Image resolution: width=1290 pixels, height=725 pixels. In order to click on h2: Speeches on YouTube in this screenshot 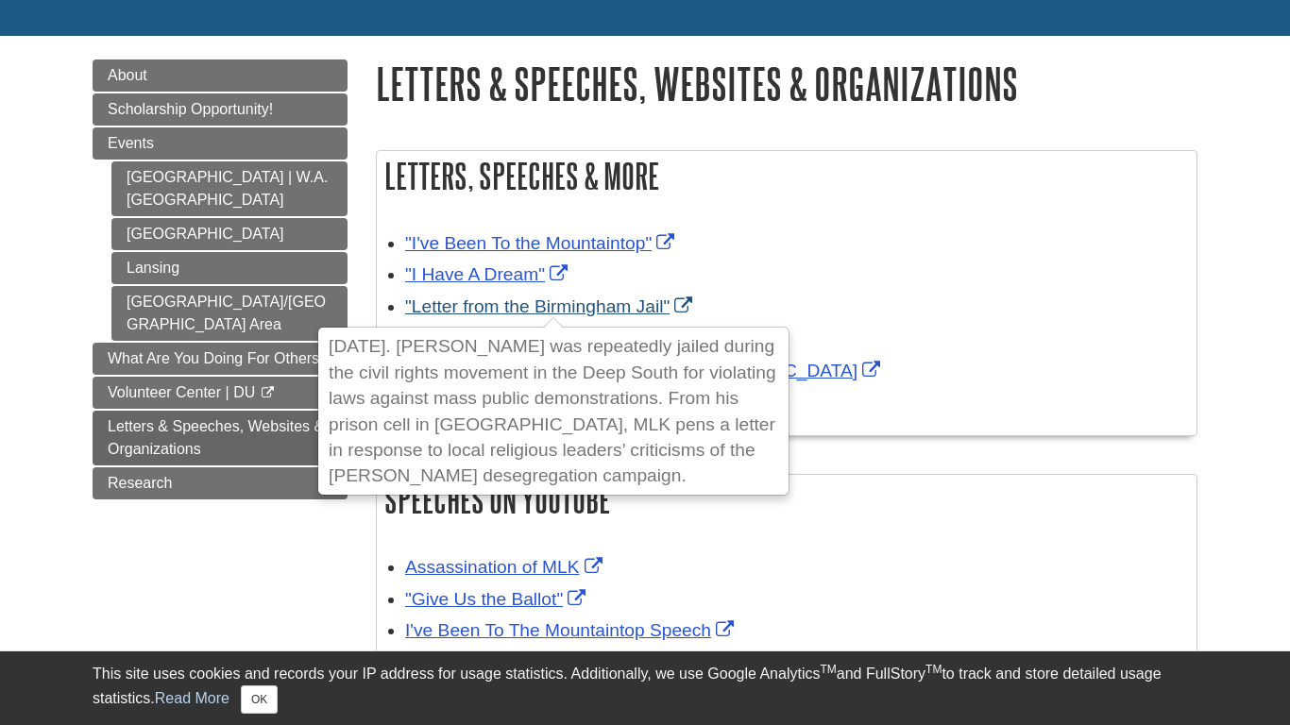, I will do `click(787, 500)`.